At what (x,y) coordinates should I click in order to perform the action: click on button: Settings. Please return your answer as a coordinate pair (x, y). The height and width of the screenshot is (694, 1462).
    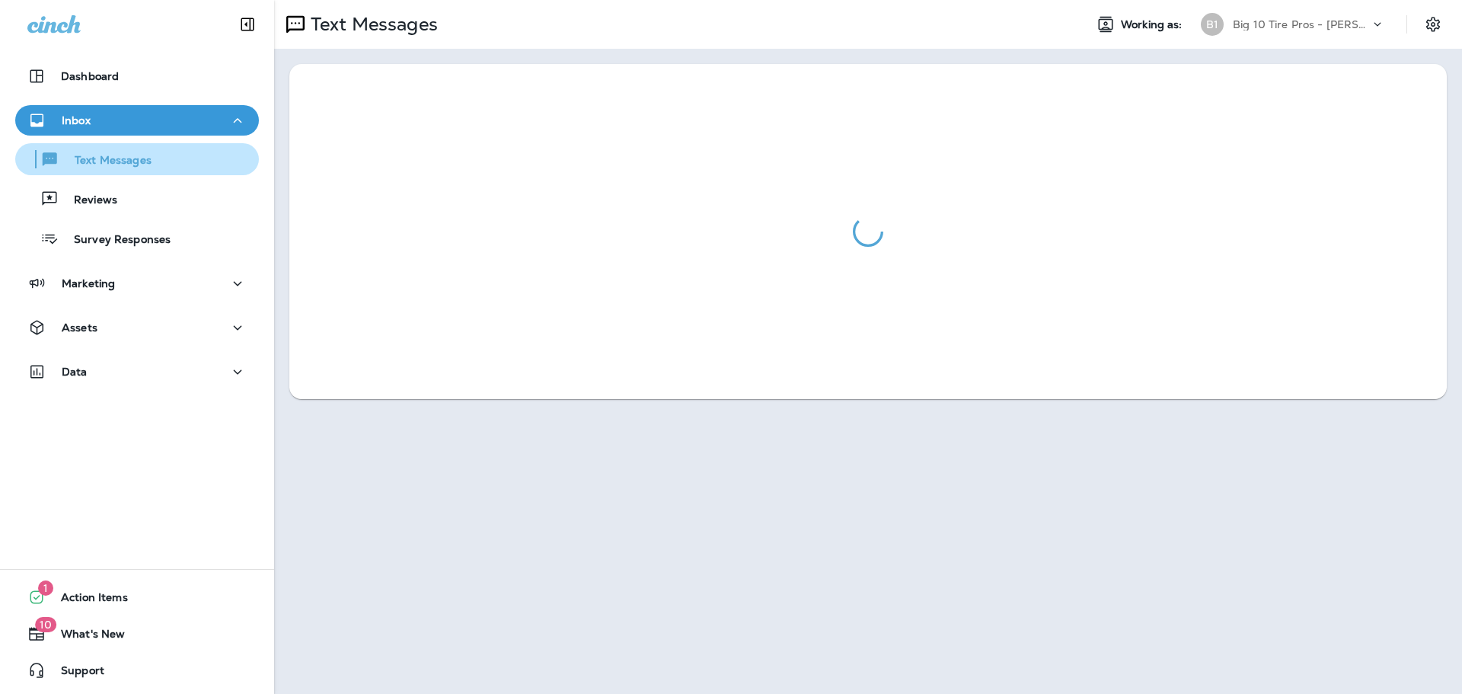
    Looking at the image, I should click on (1433, 24).